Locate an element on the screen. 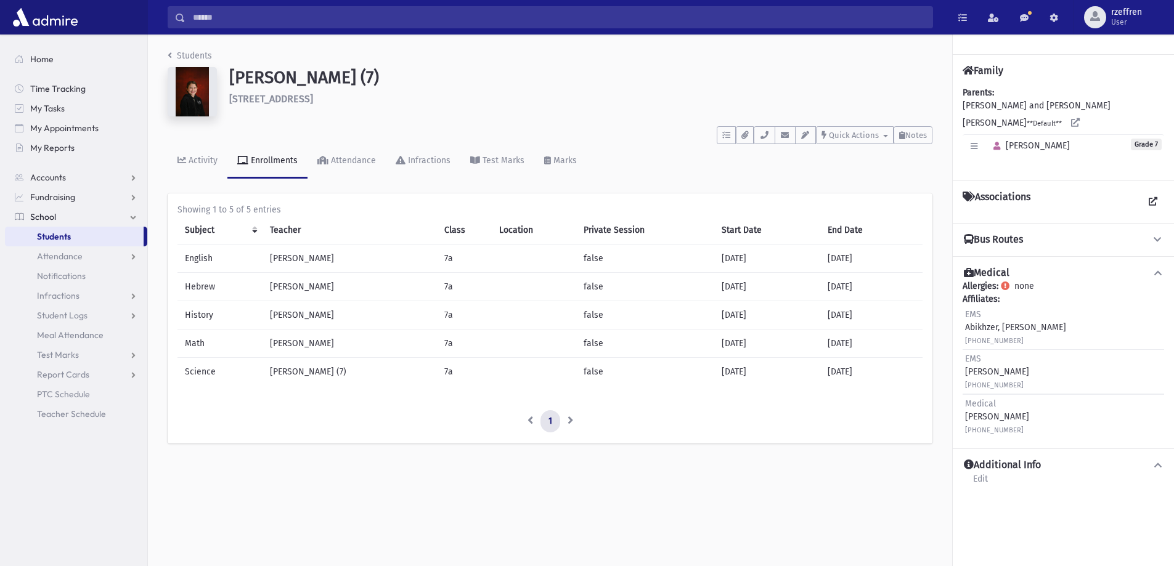 Image resolution: width=1174 pixels, height=566 pixels. th: Location is located at coordinates (533, 230).